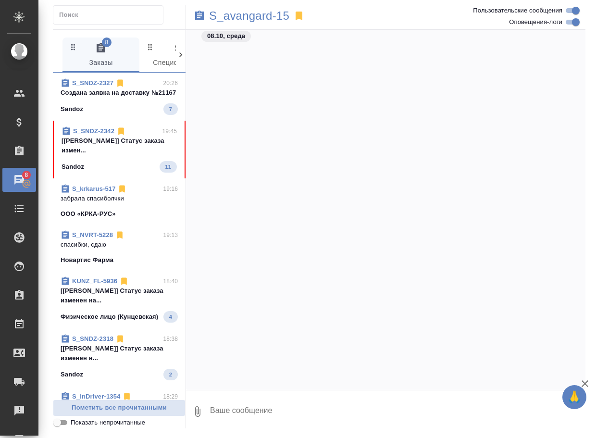  I want to click on div: S_NVRT-522819:13спасибки, сдаюНовартис Фарма, so click(119, 248).